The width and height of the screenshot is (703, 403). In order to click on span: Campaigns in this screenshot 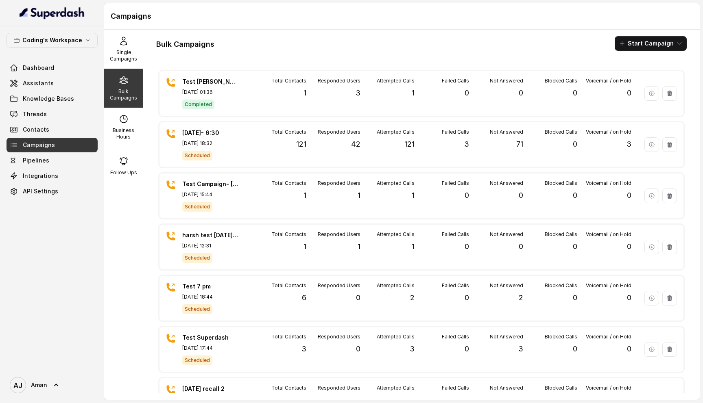, I will do `click(39, 145)`.